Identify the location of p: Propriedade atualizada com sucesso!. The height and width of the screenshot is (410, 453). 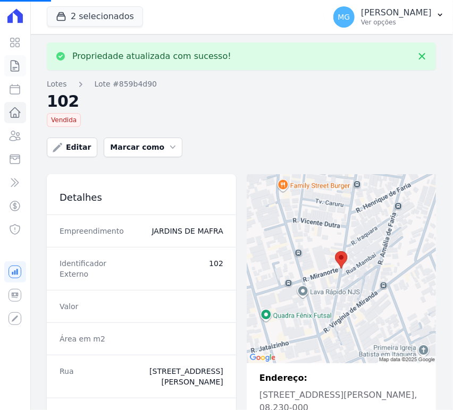
(152, 56).